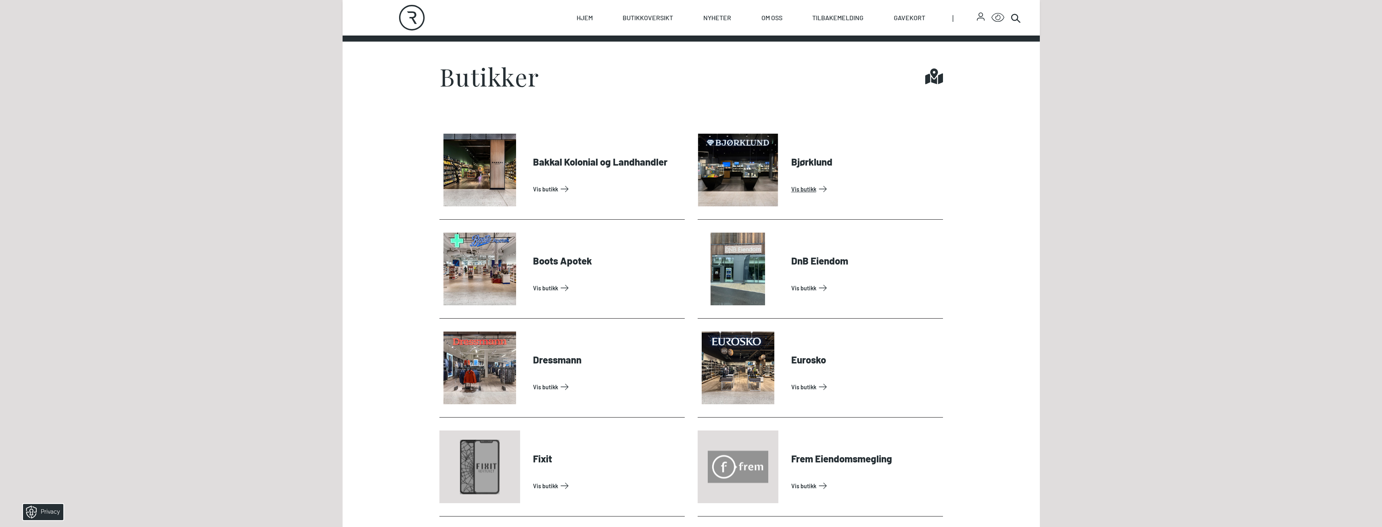 The height and width of the screenshot is (527, 1382). What do you see at coordinates (607, 387) in the screenshot?
I see `a: Vis Butikk: Dressmann` at bounding box center [607, 387].